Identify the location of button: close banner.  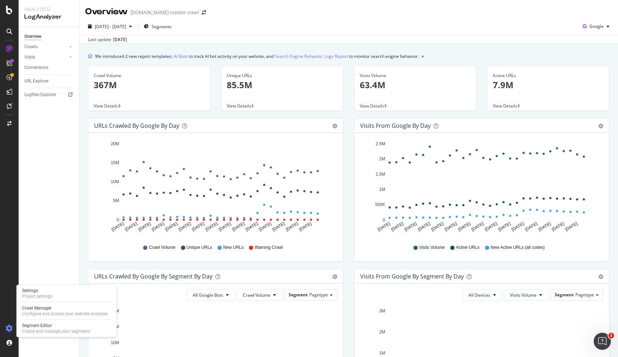
(423, 56).